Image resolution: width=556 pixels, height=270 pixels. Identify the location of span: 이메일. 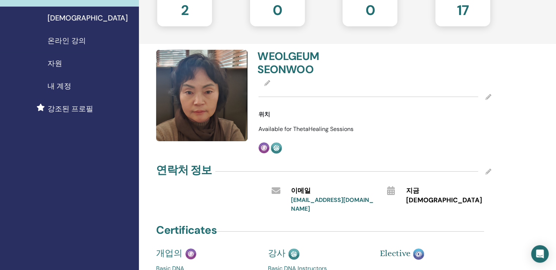
(300, 191).